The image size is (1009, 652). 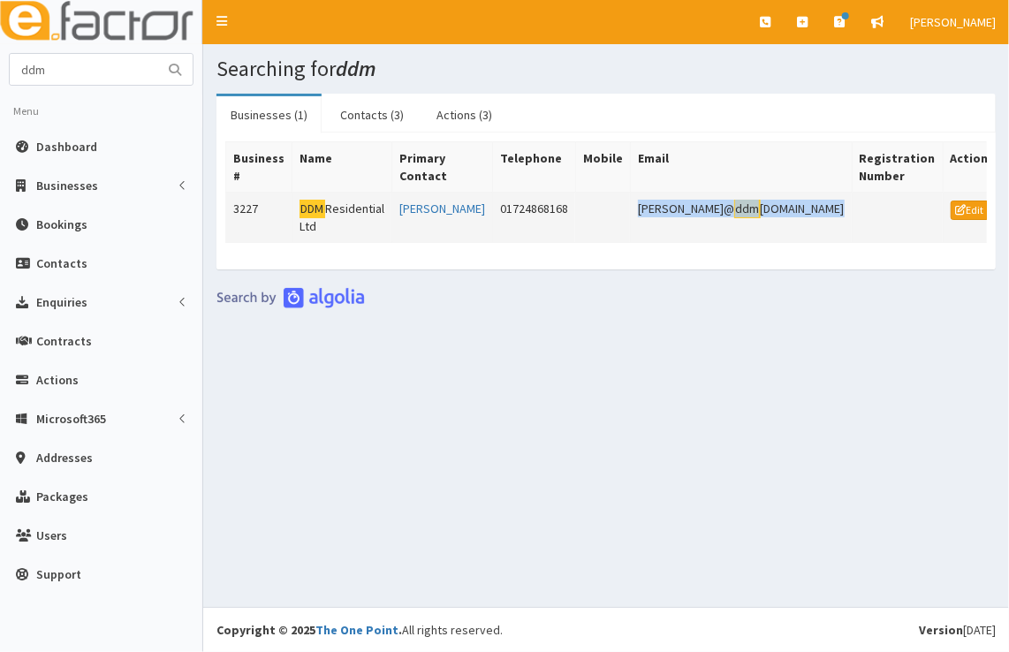 What do you see at coordinates (62, 225) in the screenshot?
I see `span: Bookings` at bounding box center [62, 225].